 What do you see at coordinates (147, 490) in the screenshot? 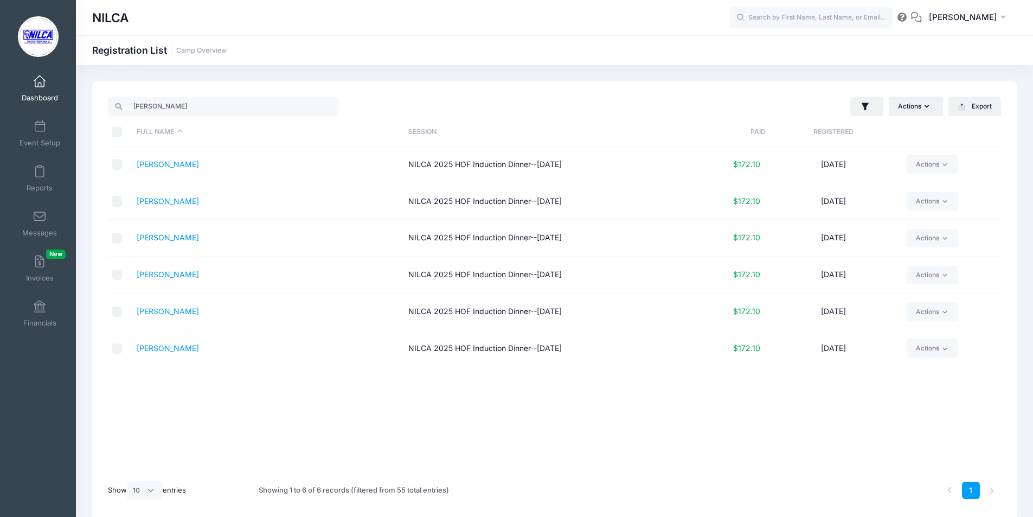
I see `label: Show entries` at bounding box center [147, 490].